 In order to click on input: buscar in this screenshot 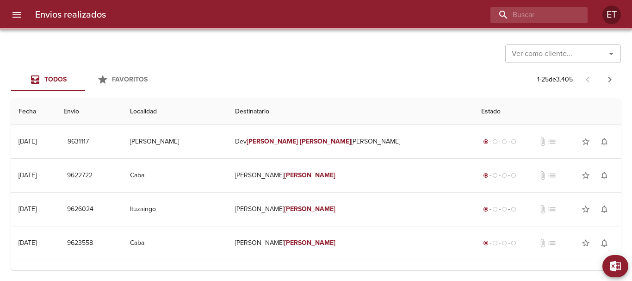, I will do `click(531, 15)`.